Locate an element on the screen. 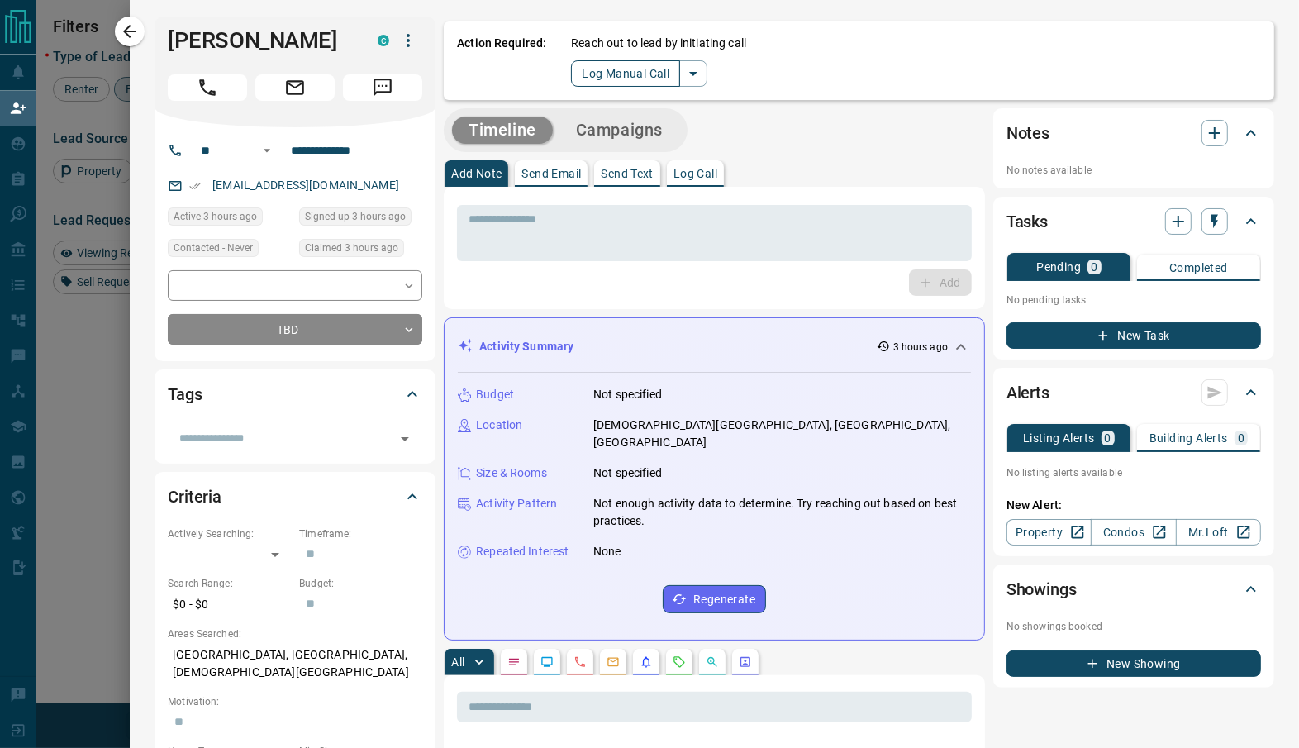  div: Notes is located at coordinates (1134, 133).